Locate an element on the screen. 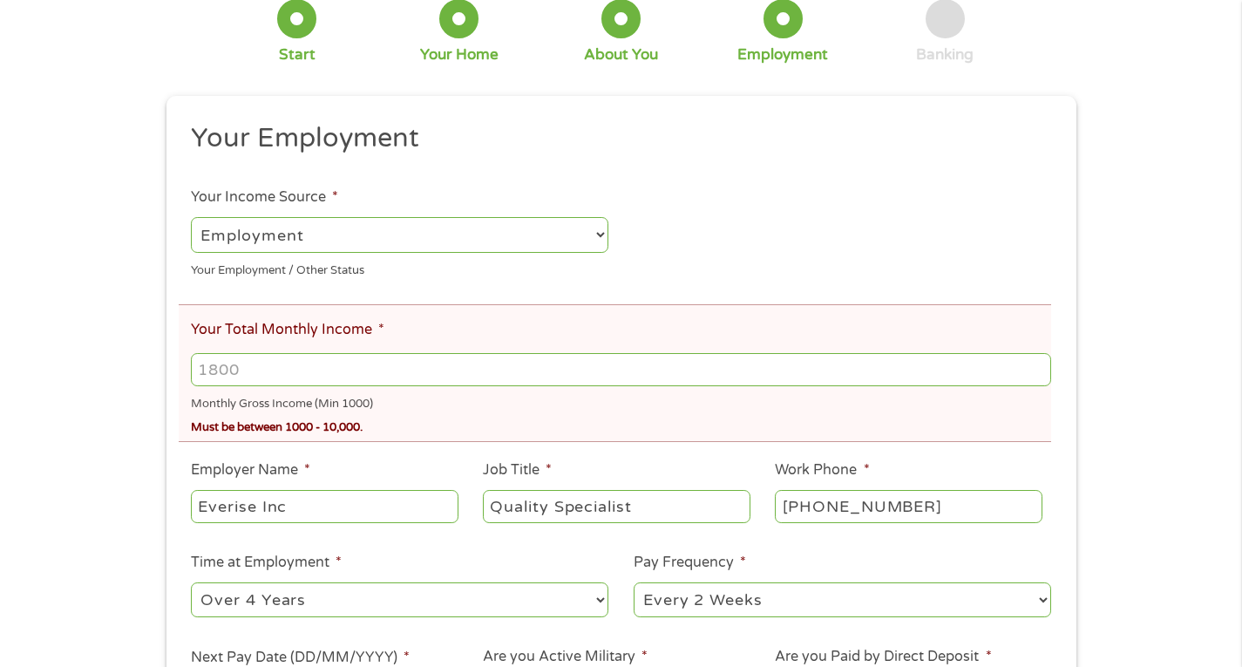 The height and width of the screenshot is (667, 1242). label: Are you Paid by Direct Deposit is located at coordinates (883, 656).